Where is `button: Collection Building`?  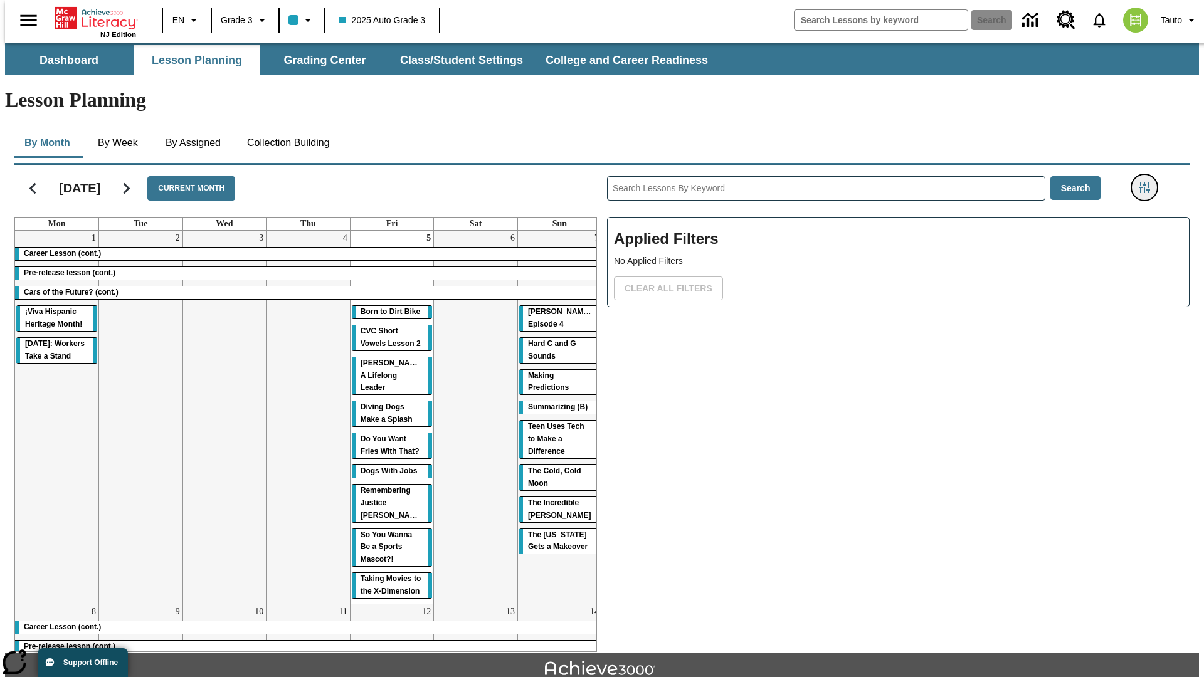
button: Collection Building is located at coordinates (288, 143).